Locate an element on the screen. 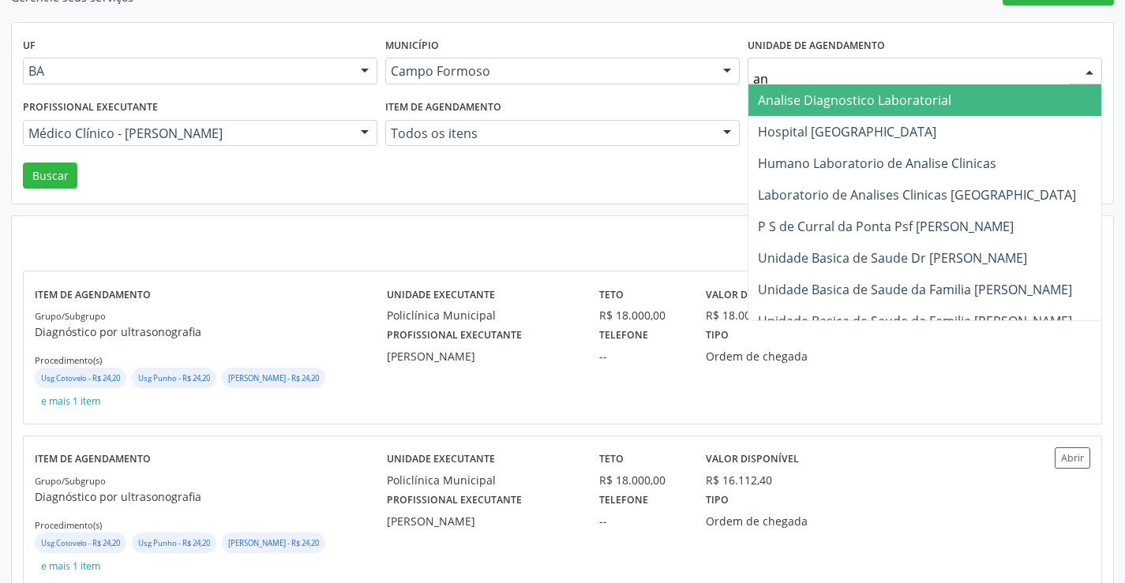 The image size is (1125, 583). span: Todos os itens is located at coordinates (549, 133).